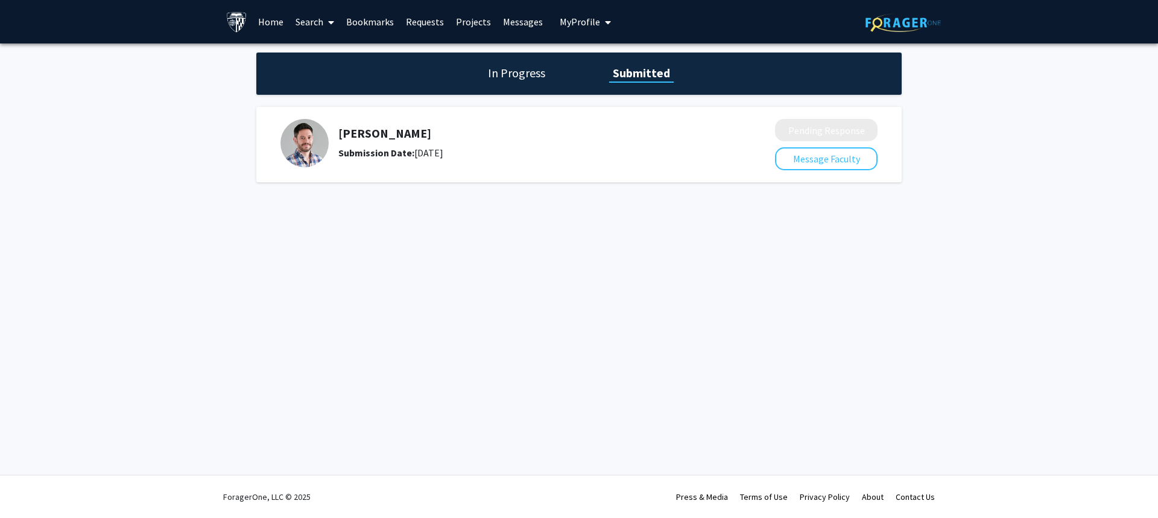 Image resolution: width=1158 pixels, height=518 pixels. What do you see at coordinates (826, 159) in the screenshot?
I see `button: Message Faculty` at bounding box center [826, 159].